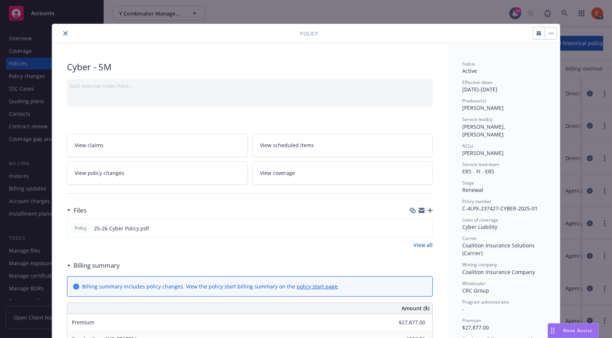 This screenshot has height=338, width=612. I want to click on span: Service lead team, so click(481, 164).